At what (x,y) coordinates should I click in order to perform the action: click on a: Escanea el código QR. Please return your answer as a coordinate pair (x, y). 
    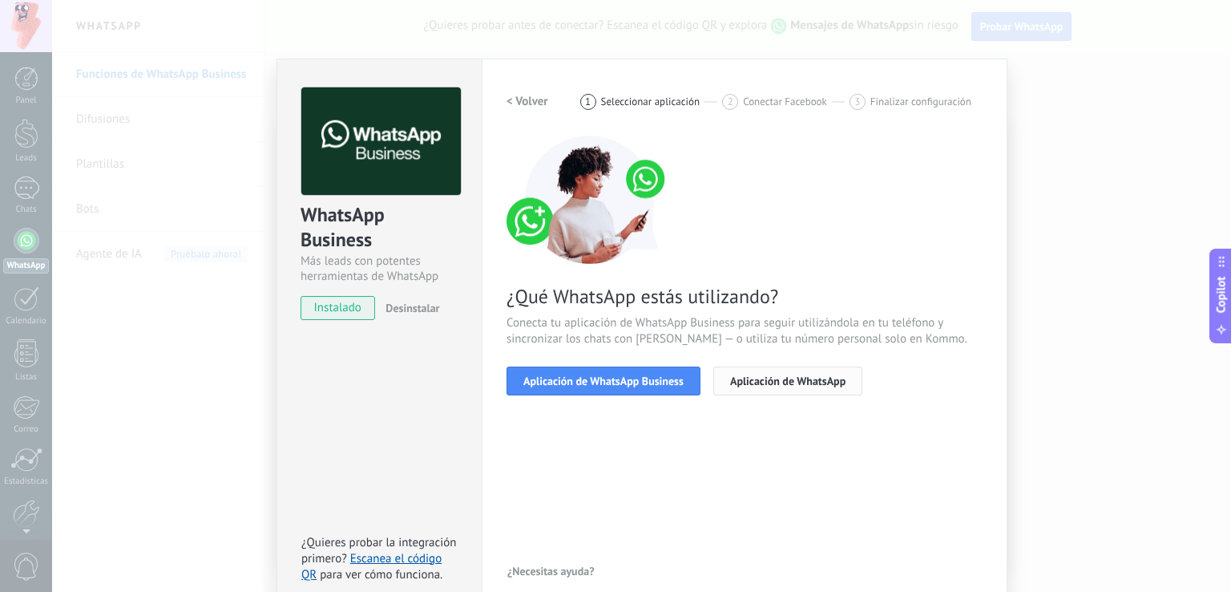
    Looking at the image, I should click on (371, 566).